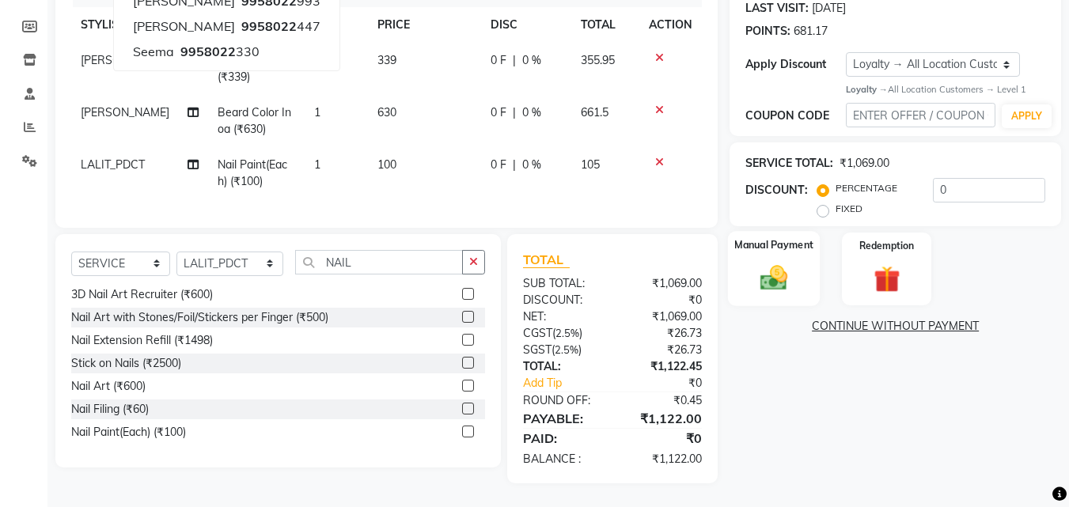 The image size is (1069, 507). Describe the element at coordinates (252, 172) in the screenshot. I see `span: Nail Paint(Each) (₹100)` at that location.